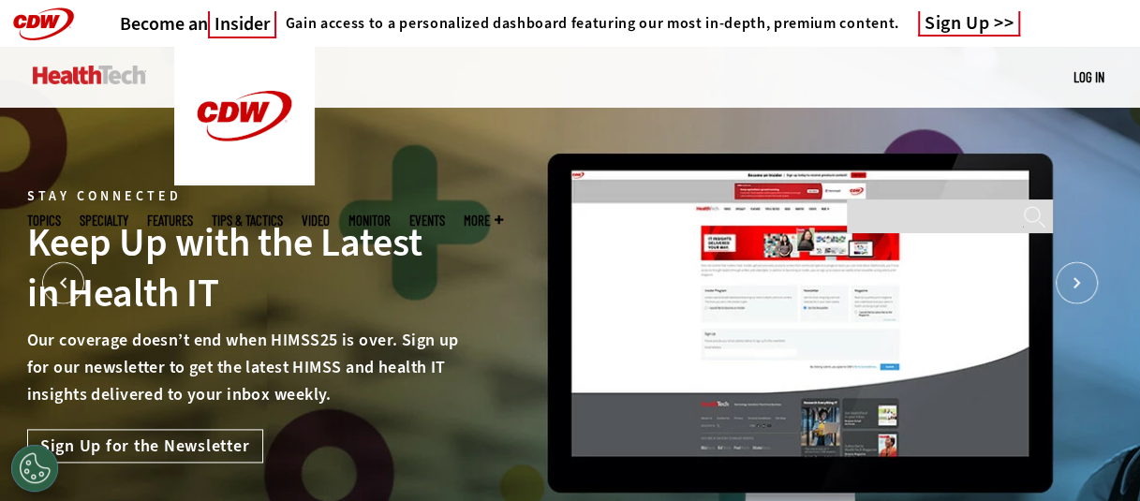 The height and width of the screenshot is (501, 1140). What do you see at coordinates (198, 23) in the screenshot?
I see `a: Become anInsider` at bounding box center [198, 23].